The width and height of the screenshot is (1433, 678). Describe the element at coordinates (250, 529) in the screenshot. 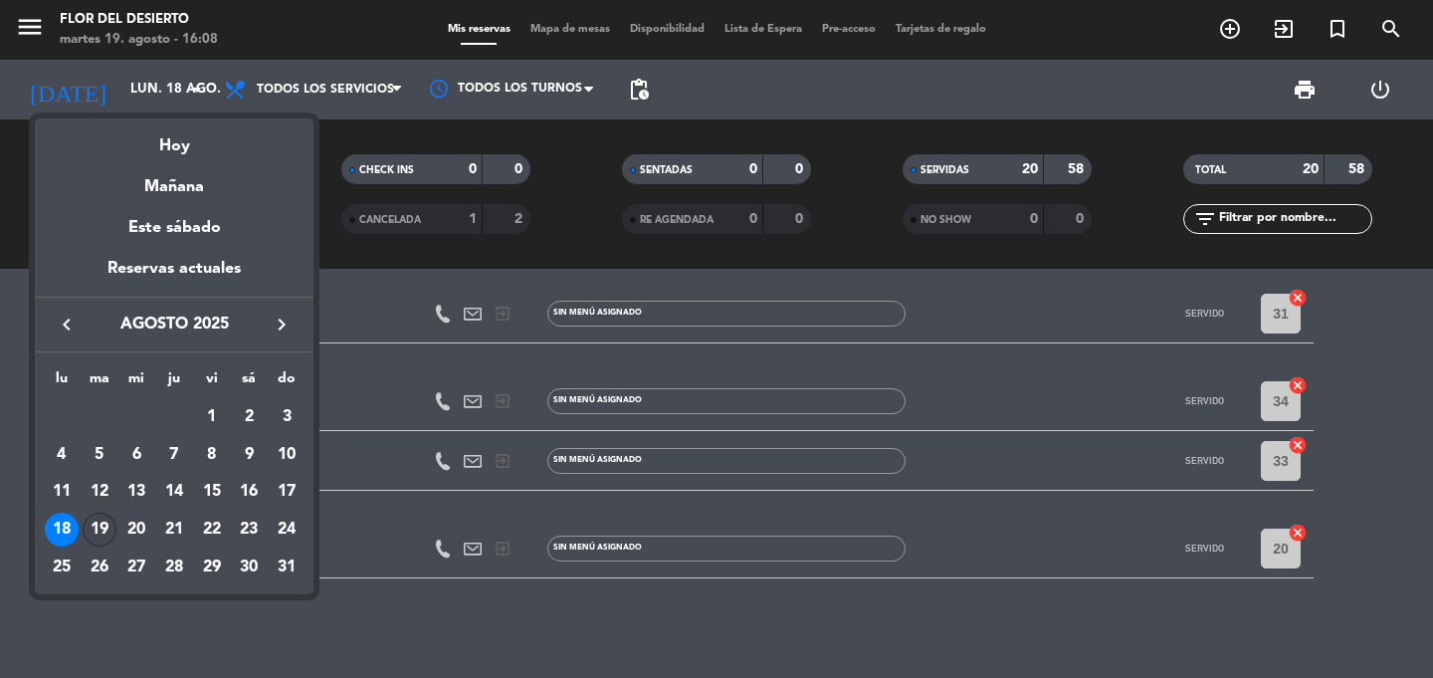

I see `td: 23 de agosto de 2025` at that location.